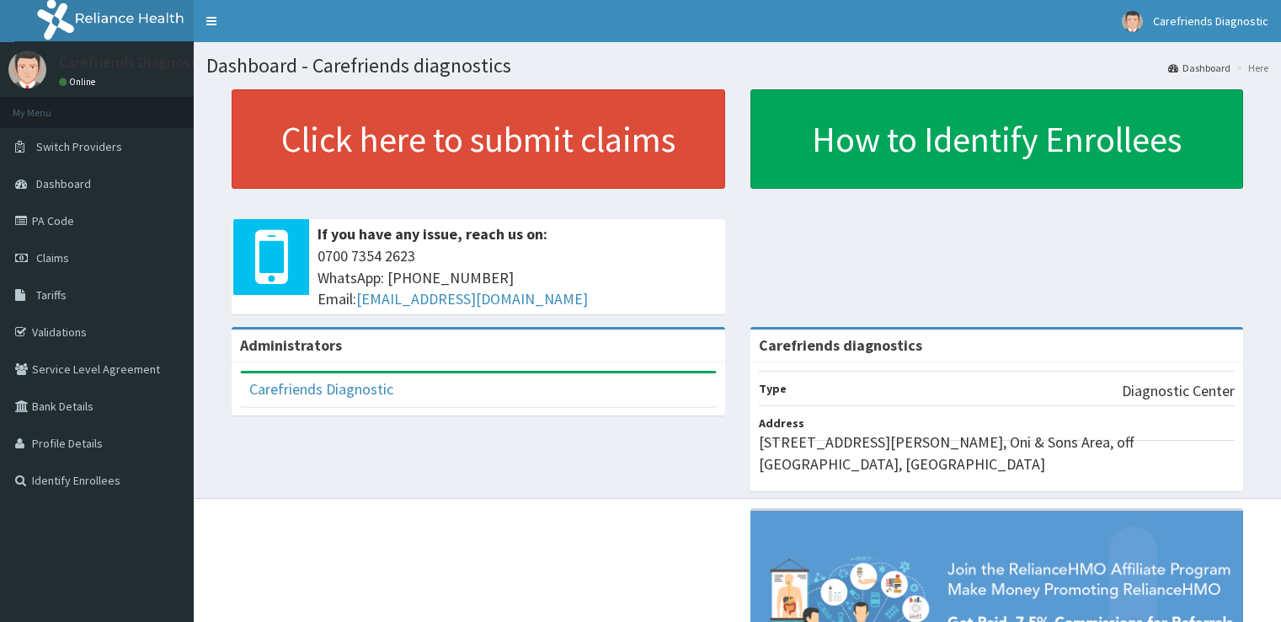  Describe the element at coordinates (773, 388) in the screenshot. I see `b: Type` at that location.